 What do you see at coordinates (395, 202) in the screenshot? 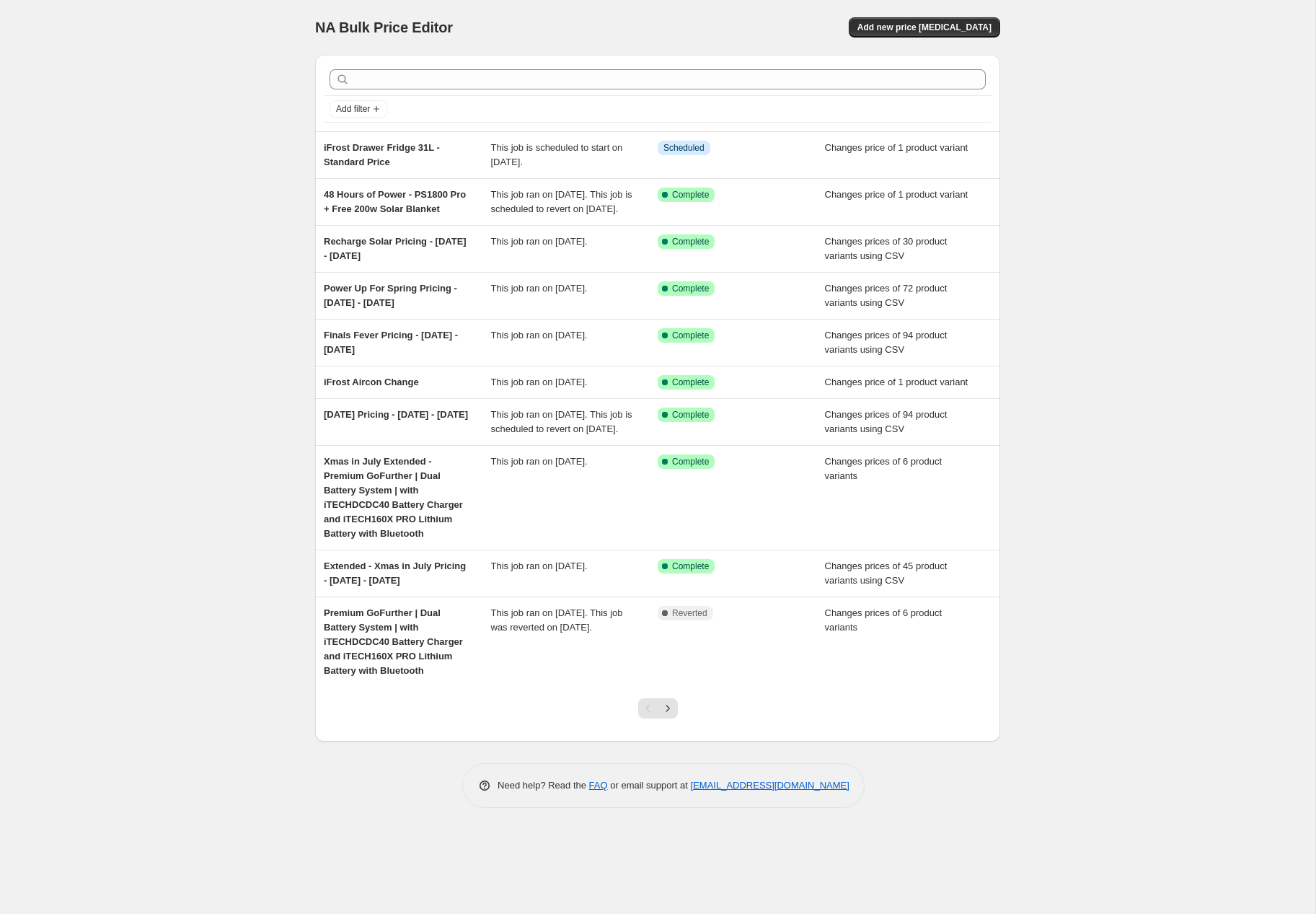
I see `span: 48 Hours of Power - PS1800 Pro + Free 200w Solar Blanket` at bounding box center [395, 202].